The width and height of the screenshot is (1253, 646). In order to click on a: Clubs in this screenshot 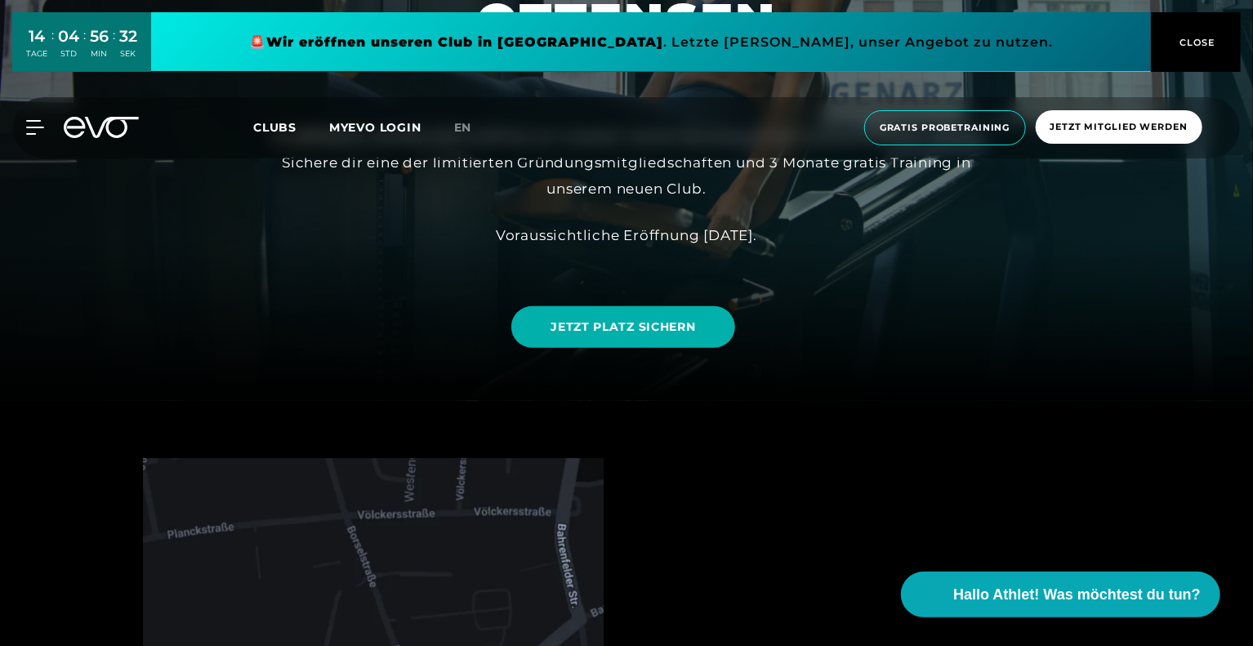, I will do `click(291, 127)`.